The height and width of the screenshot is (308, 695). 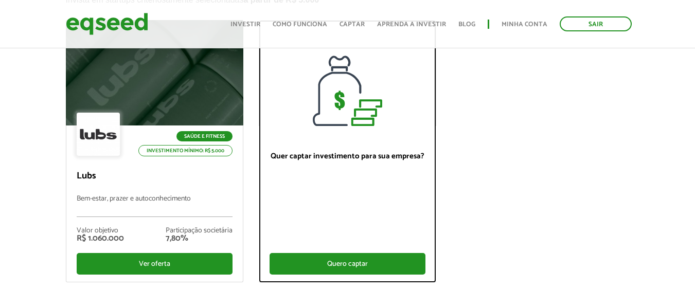 I want to click on div: R$ 1.060.000, so click(x=100, y=239).